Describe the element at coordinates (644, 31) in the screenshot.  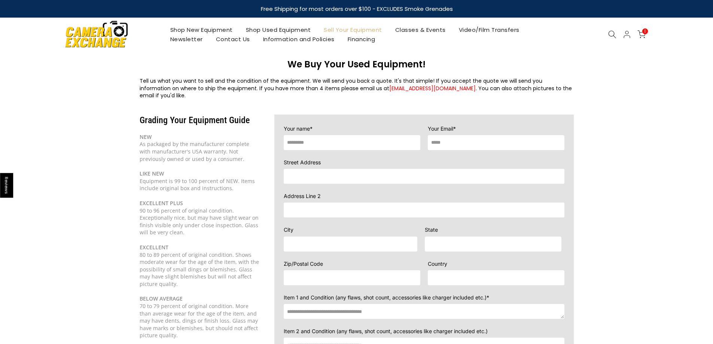
I see `span: 0` at that location.